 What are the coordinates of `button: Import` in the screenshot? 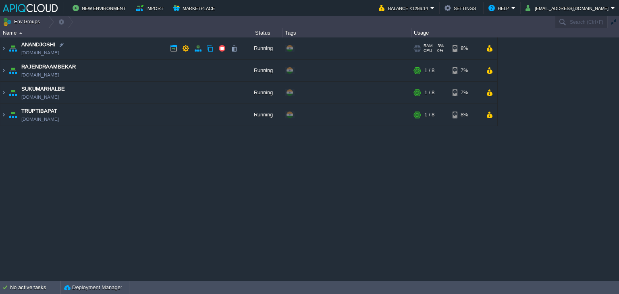 It's located at (151, 8).